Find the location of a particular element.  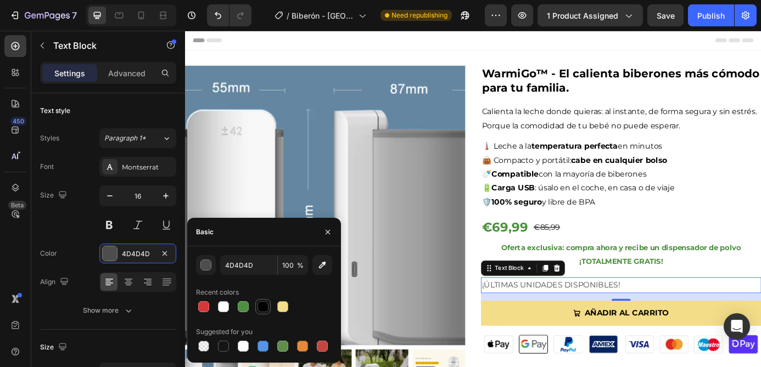

span: Need republishing is located at coordinates (419, 15).